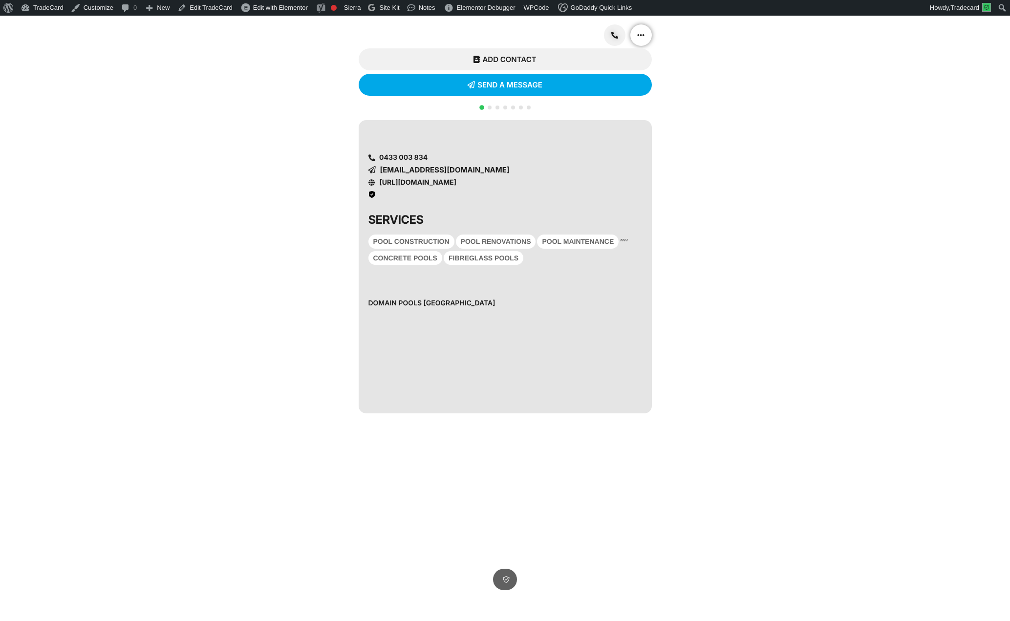 The image size is (1010, 621). Describe the element at coordinates (412, 241) in the screenshot. I see `div: Pool Construction` at that location.